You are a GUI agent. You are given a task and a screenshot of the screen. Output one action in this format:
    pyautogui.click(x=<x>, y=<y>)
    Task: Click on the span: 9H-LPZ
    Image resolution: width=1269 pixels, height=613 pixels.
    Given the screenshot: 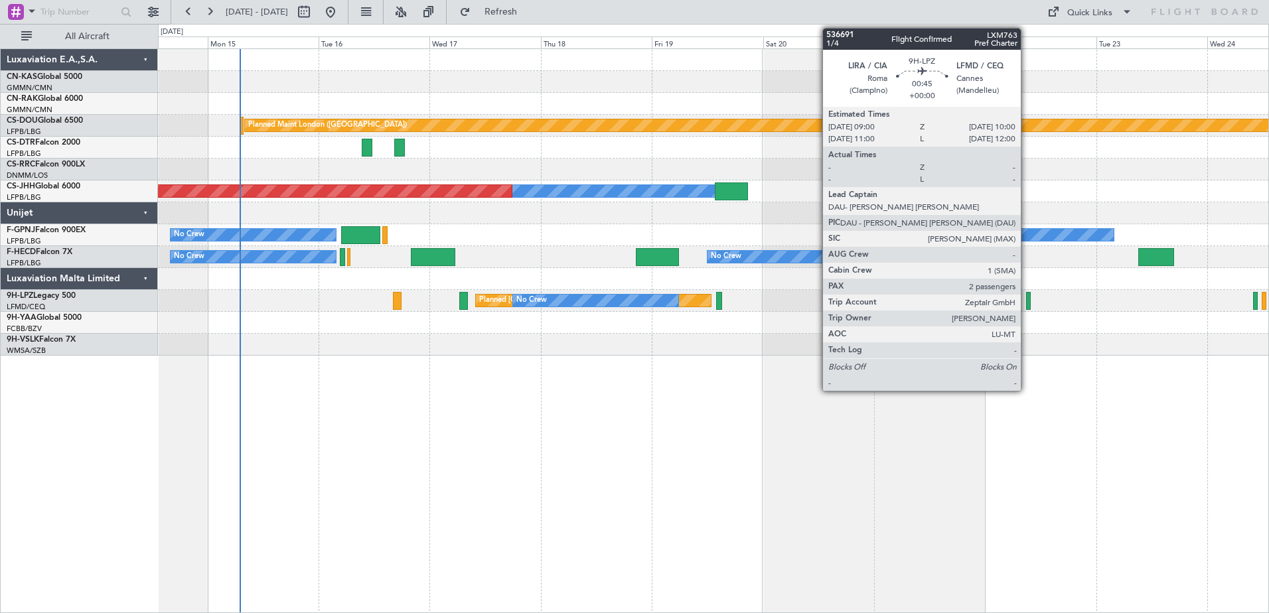 What is the action you would take?
    pyautogui.click(x=20, y=296)
    